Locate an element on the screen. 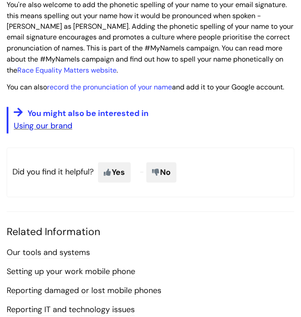 Image resolution: width=301 pixels, height=317 pixels. a: Race Equality Matters website is located at coordinates (67, 70).